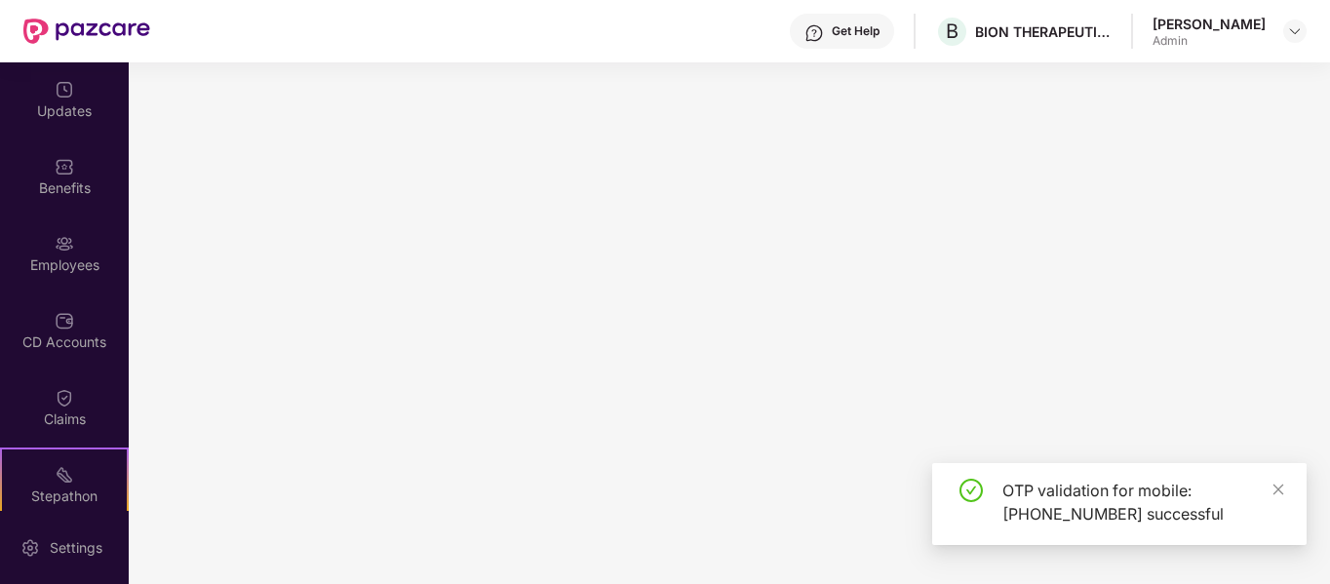 The image size is (1330, 584). I want to click on div: Settings, so click(76, 548).